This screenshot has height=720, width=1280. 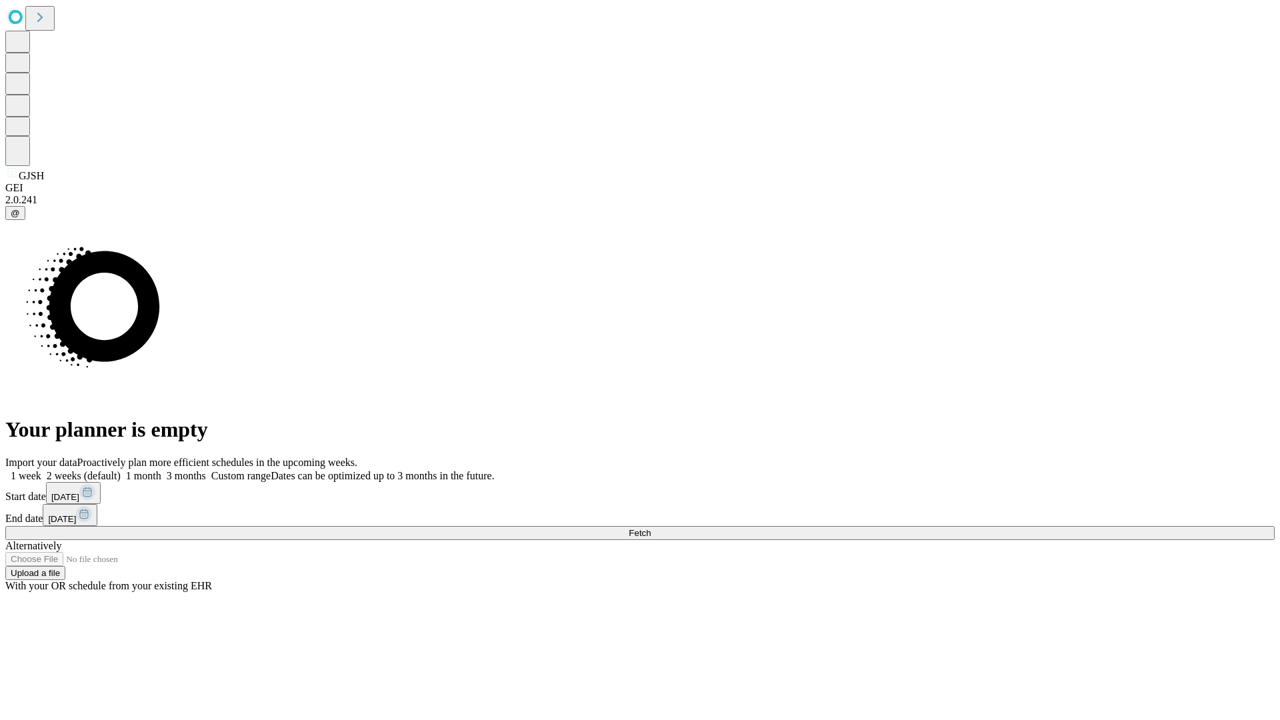 What do you see at coordinates (640, 188) in the screenshot?
I see `div: GEI` at bounding box center [640, 188].